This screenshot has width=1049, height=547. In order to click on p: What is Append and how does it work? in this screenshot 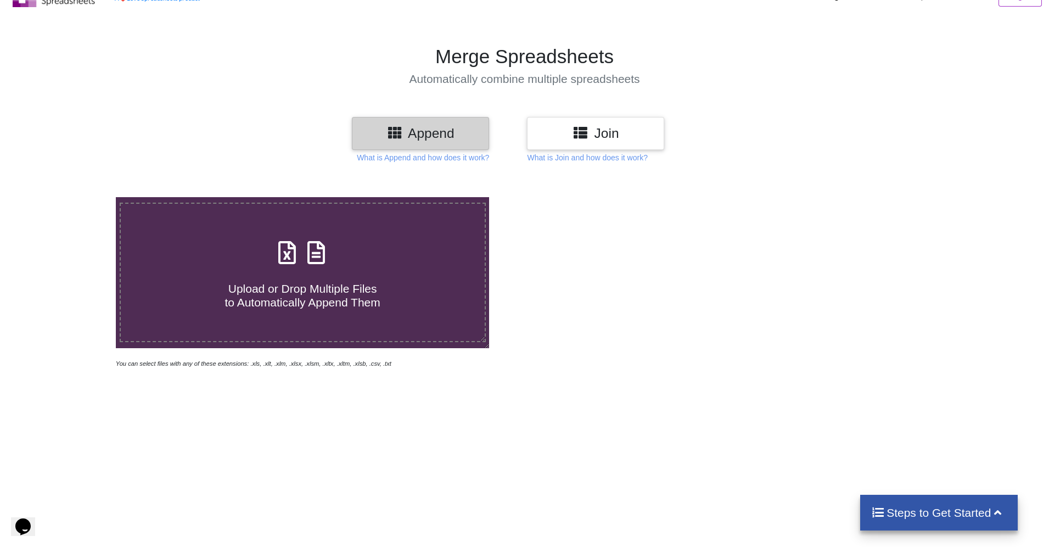, I will do `click(423, 158)`.